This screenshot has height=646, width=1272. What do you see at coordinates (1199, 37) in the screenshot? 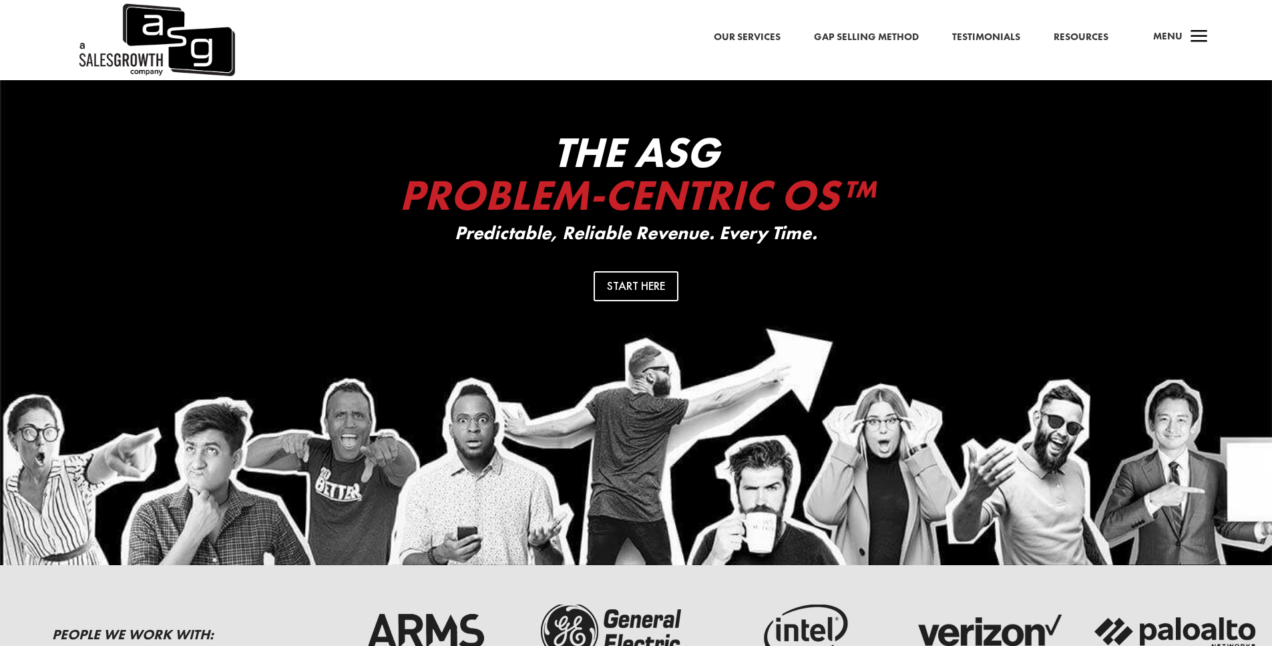
I see `span: a` at bounding box center [1199, 37].